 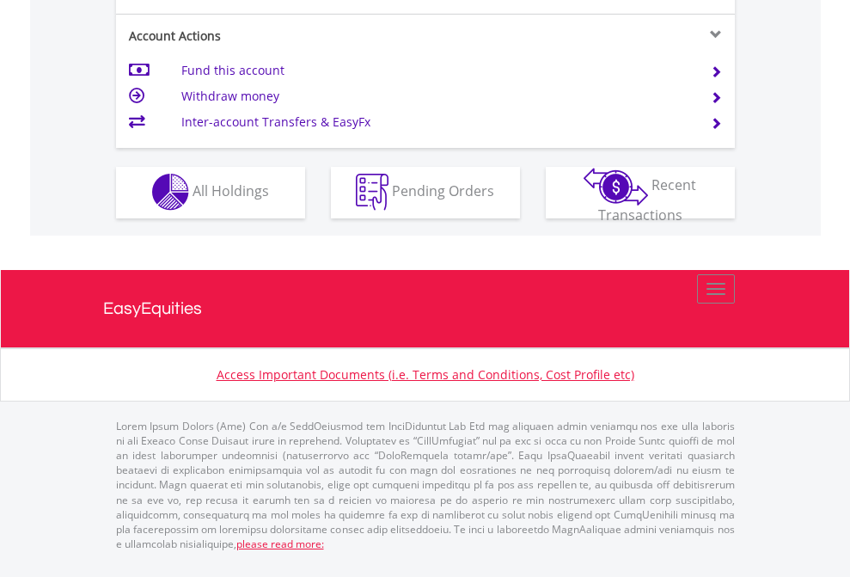 I want to click on img: pending_instructions-wht.png, so click(x=372, y=192).